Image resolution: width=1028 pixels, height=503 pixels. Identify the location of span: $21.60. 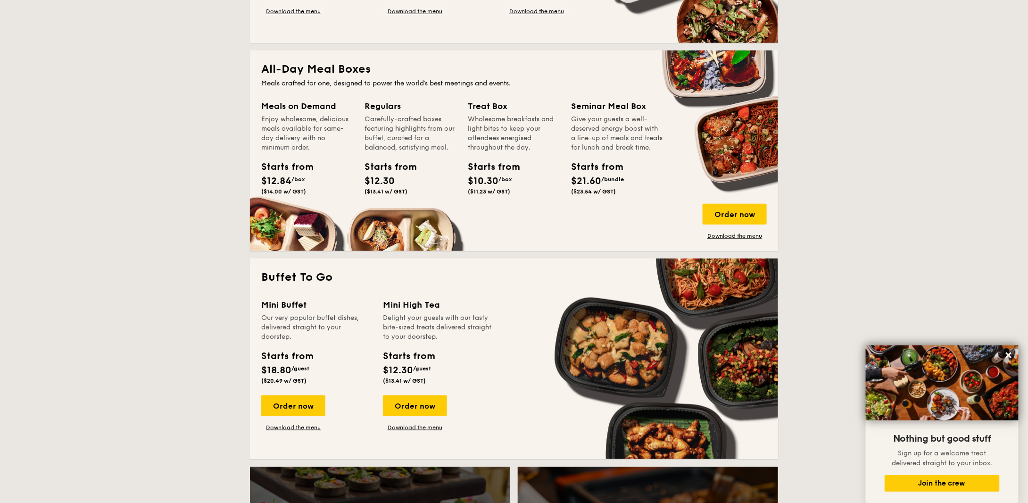
(586, 181).